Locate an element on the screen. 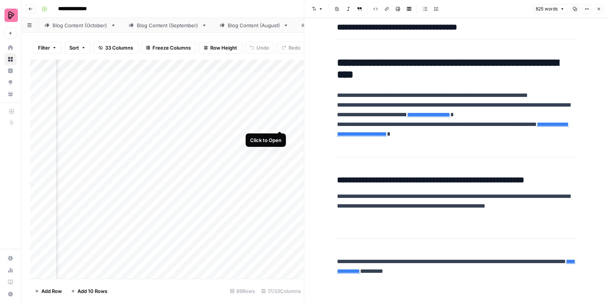 This screenshot has height=303, width=608. a: Home is located at coordinates (10, 48).